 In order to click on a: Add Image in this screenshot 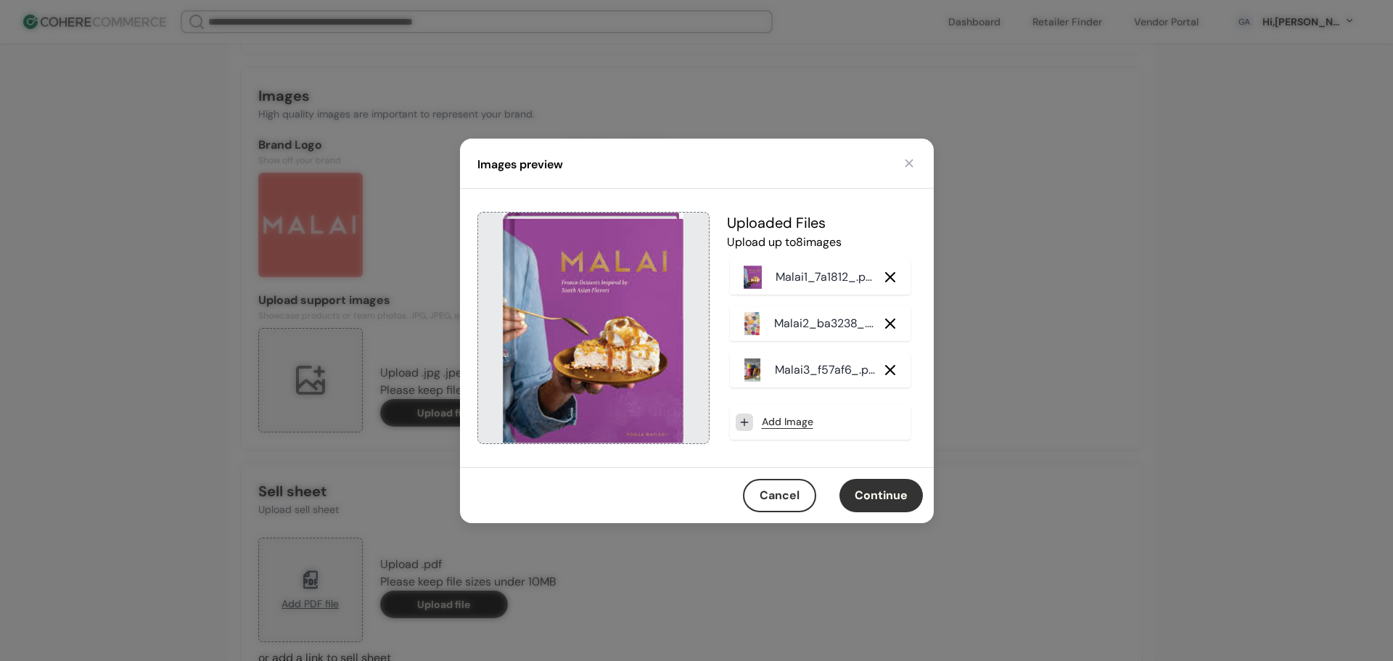, I will do `click(787, 422)`.